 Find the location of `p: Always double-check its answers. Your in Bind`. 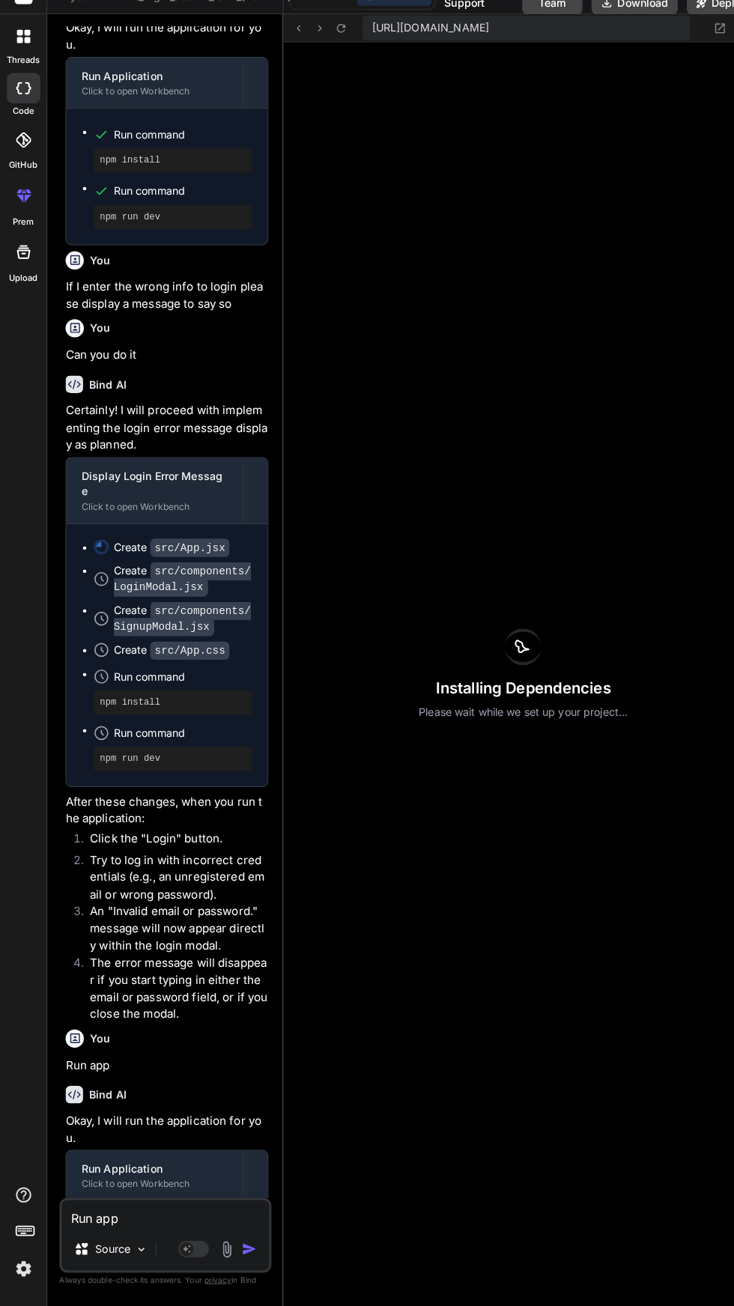

p: Always double-check its answers. Your in Bind is located at coordinates (163, 1280).